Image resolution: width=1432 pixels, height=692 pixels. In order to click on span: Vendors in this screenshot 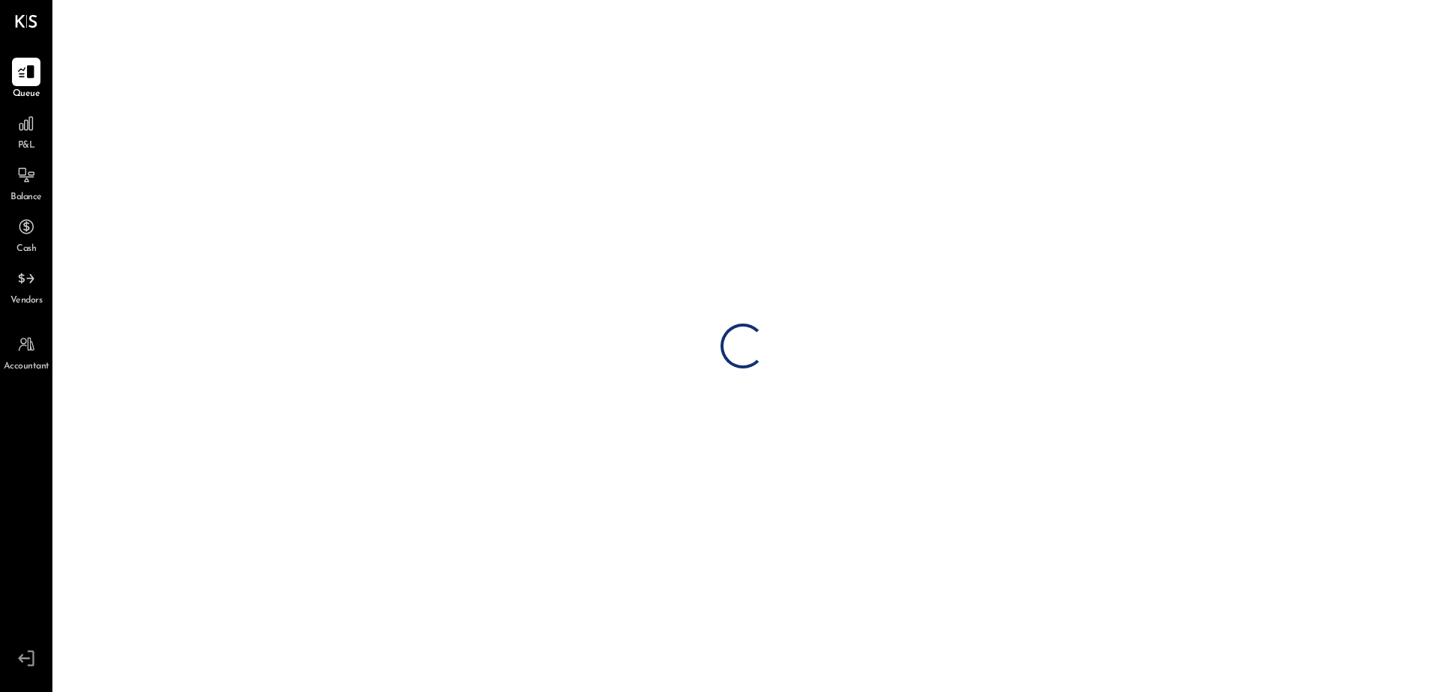, I will do `click(26, 301)`.